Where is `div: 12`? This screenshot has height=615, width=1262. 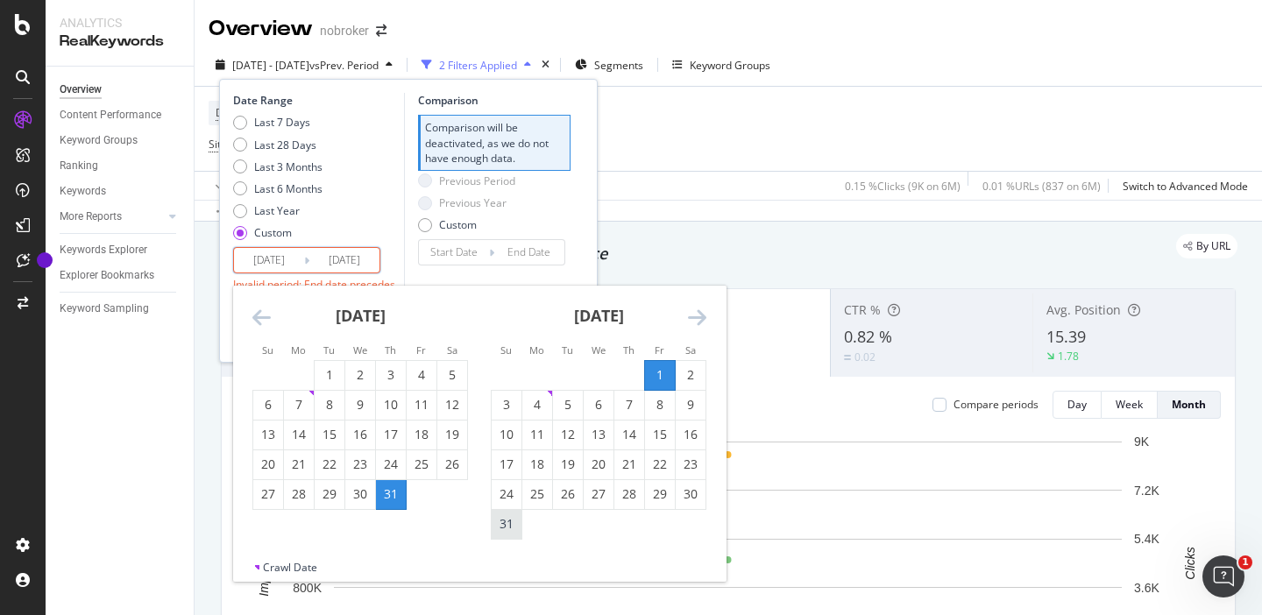
div: 12 is located at coordinates (452, 405).